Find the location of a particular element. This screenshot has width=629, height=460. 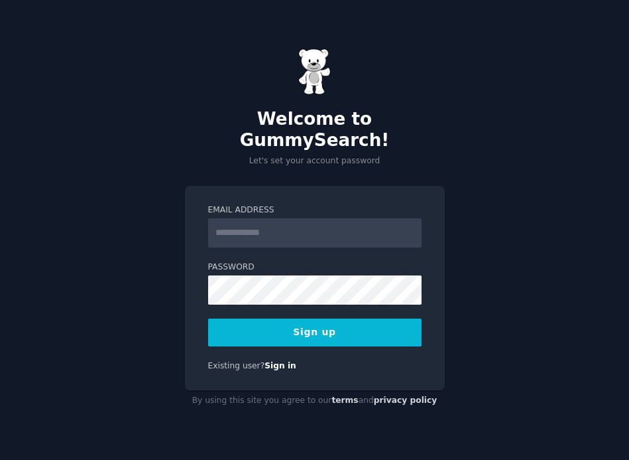

h2: Welcome to GummySearch! is located at coordinates (315, 129).